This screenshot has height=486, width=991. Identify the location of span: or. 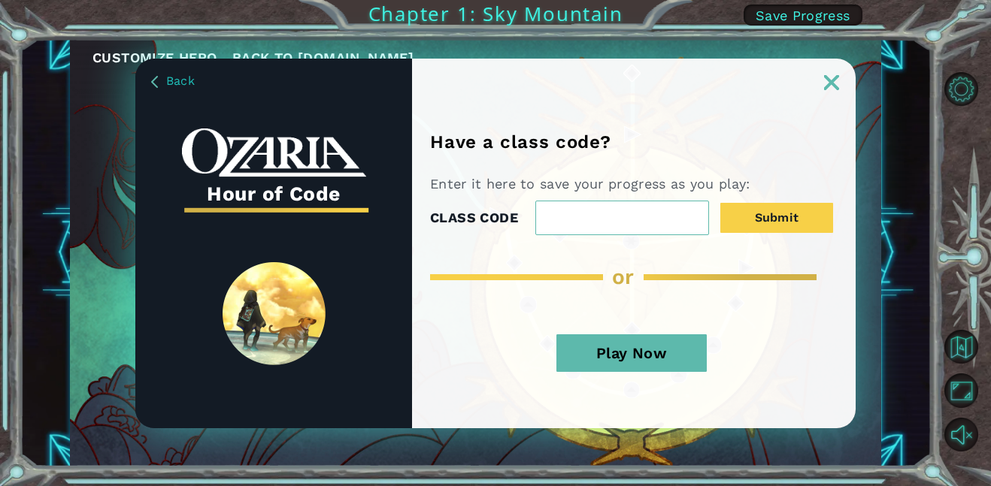
(623, 277).